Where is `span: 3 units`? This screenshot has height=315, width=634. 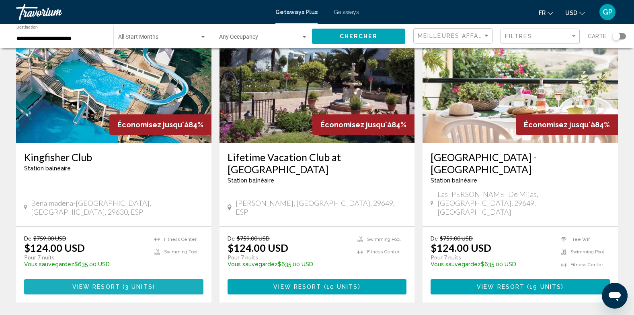 span: 3 units is located at coordinates (139, 287).